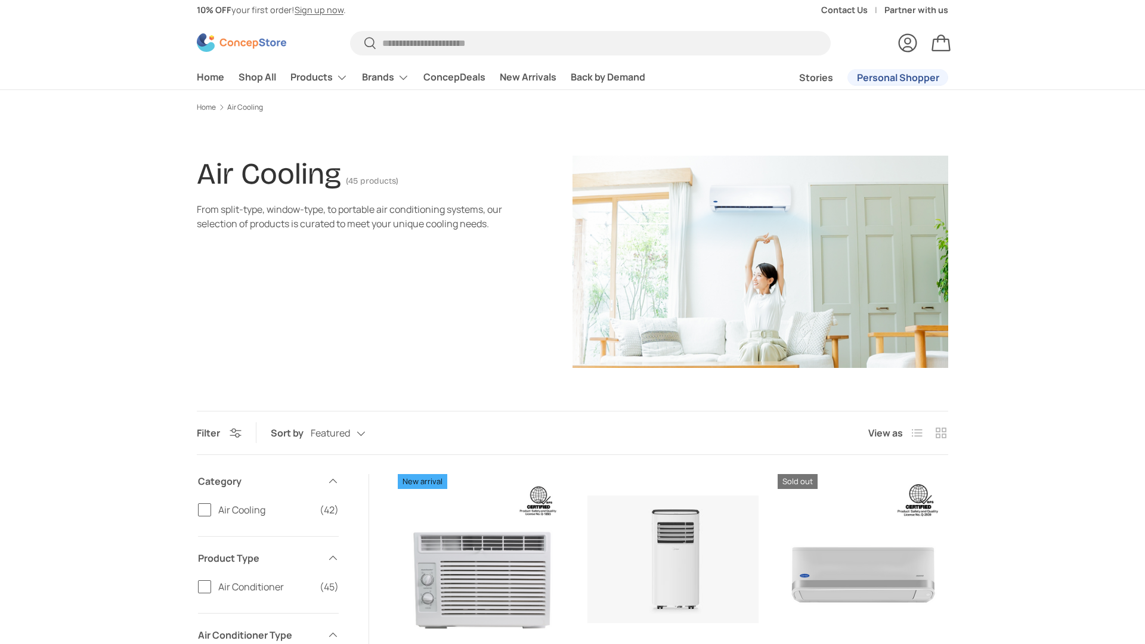 The height and width of the screenshot is (644, 1145). I want to click on span: Sold out, so click(797, 481).